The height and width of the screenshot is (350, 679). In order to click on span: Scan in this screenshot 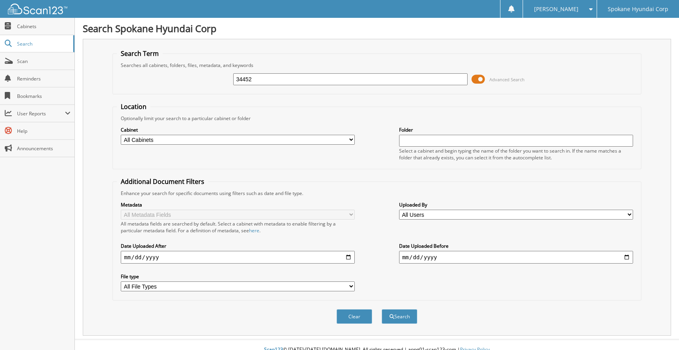, I will do `click(44, 61)`.